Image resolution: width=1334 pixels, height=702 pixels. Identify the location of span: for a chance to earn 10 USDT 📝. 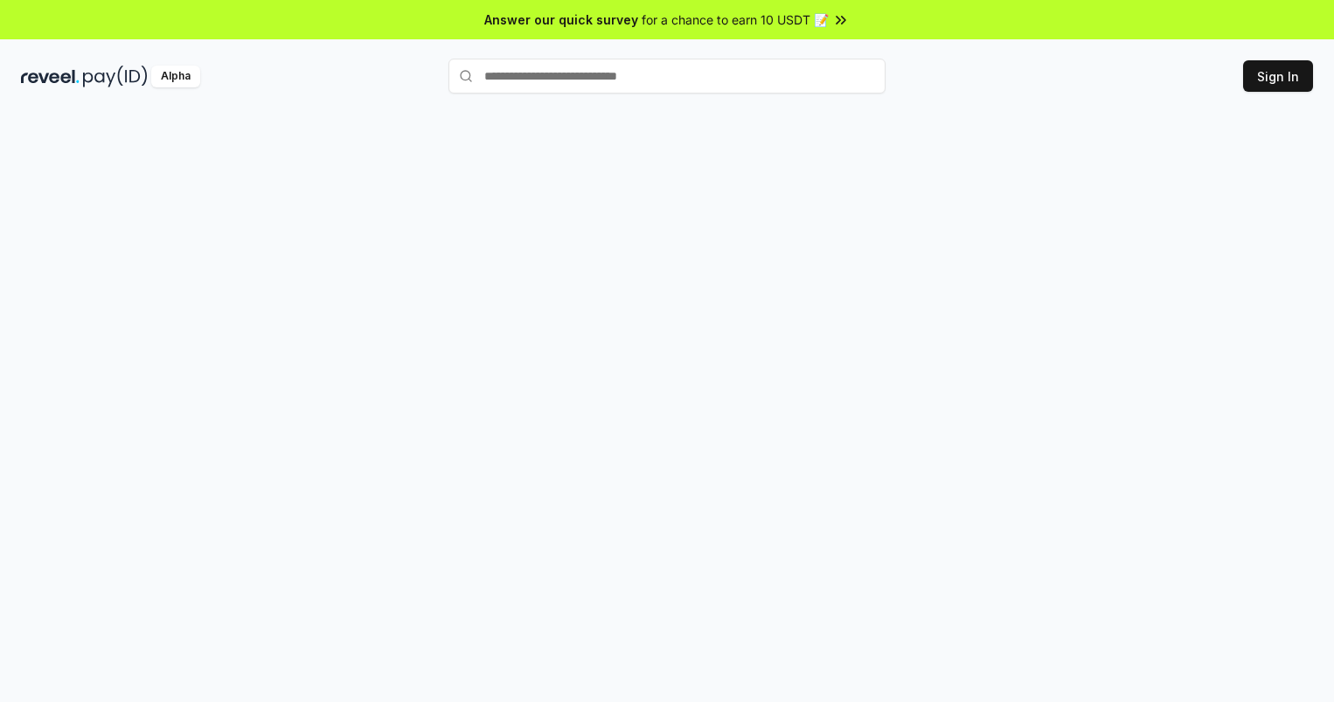
(735, 19).